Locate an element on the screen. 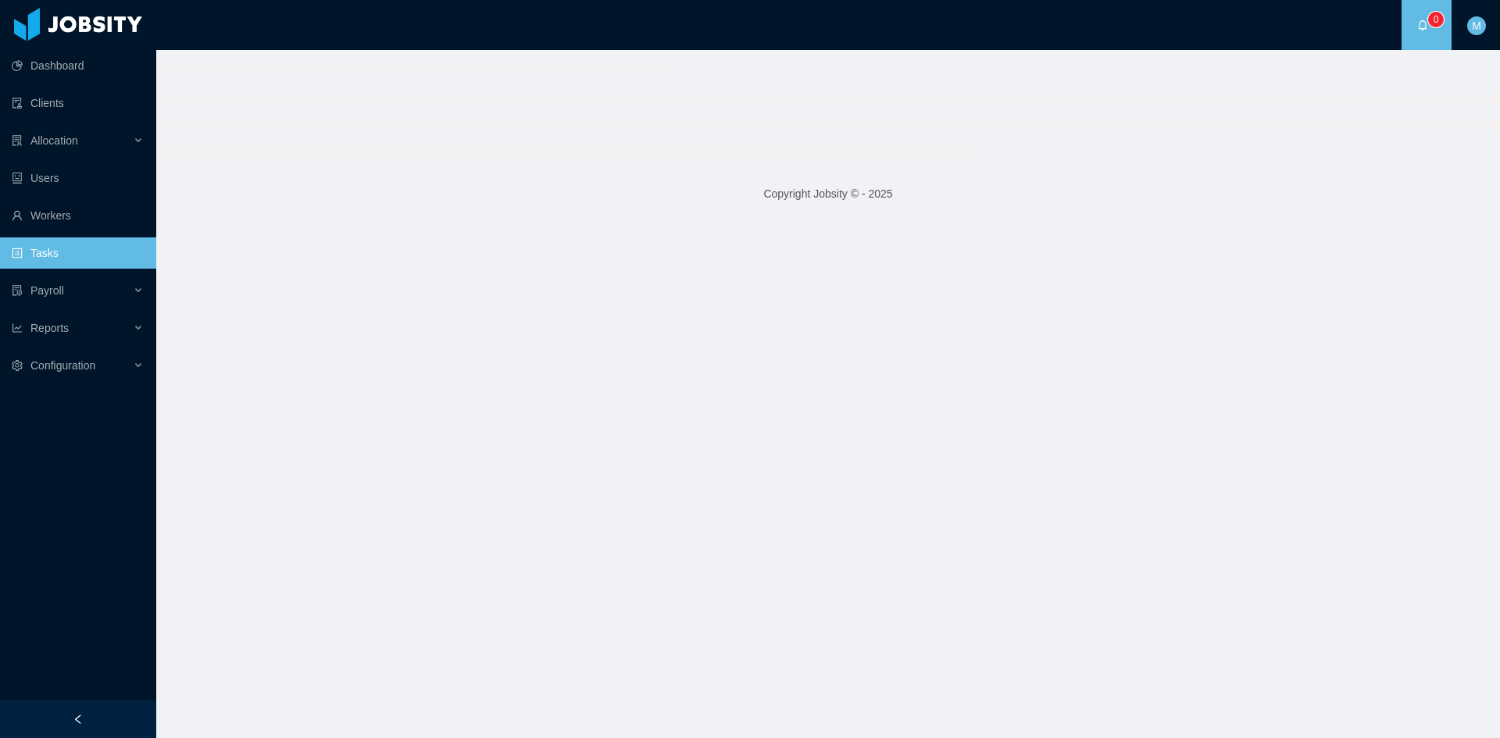  i: icon: setting is located at coordinates (17, 366).